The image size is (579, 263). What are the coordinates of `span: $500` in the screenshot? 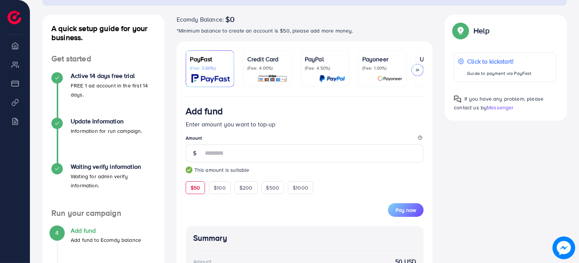 It's located at (273, 188).